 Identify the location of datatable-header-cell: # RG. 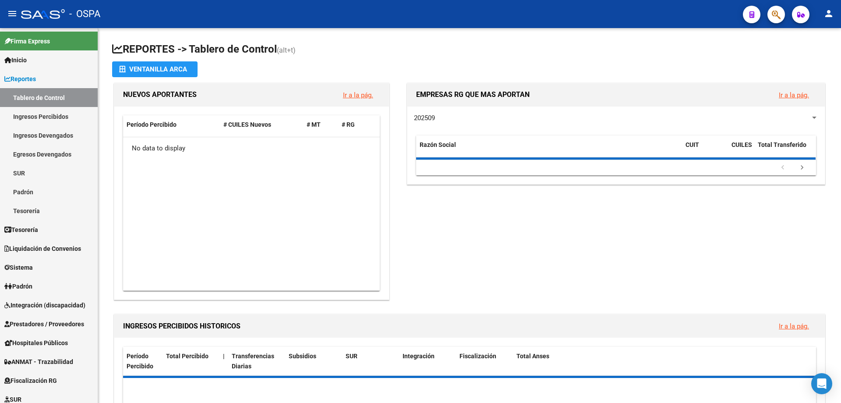
(356, 124).